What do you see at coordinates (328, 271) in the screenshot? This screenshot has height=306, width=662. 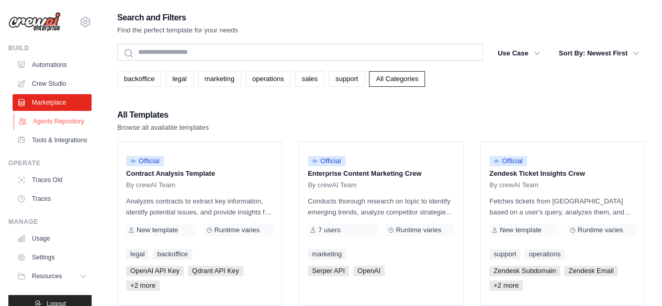 I see `span: Serper API` at bounding box center [328, 271].